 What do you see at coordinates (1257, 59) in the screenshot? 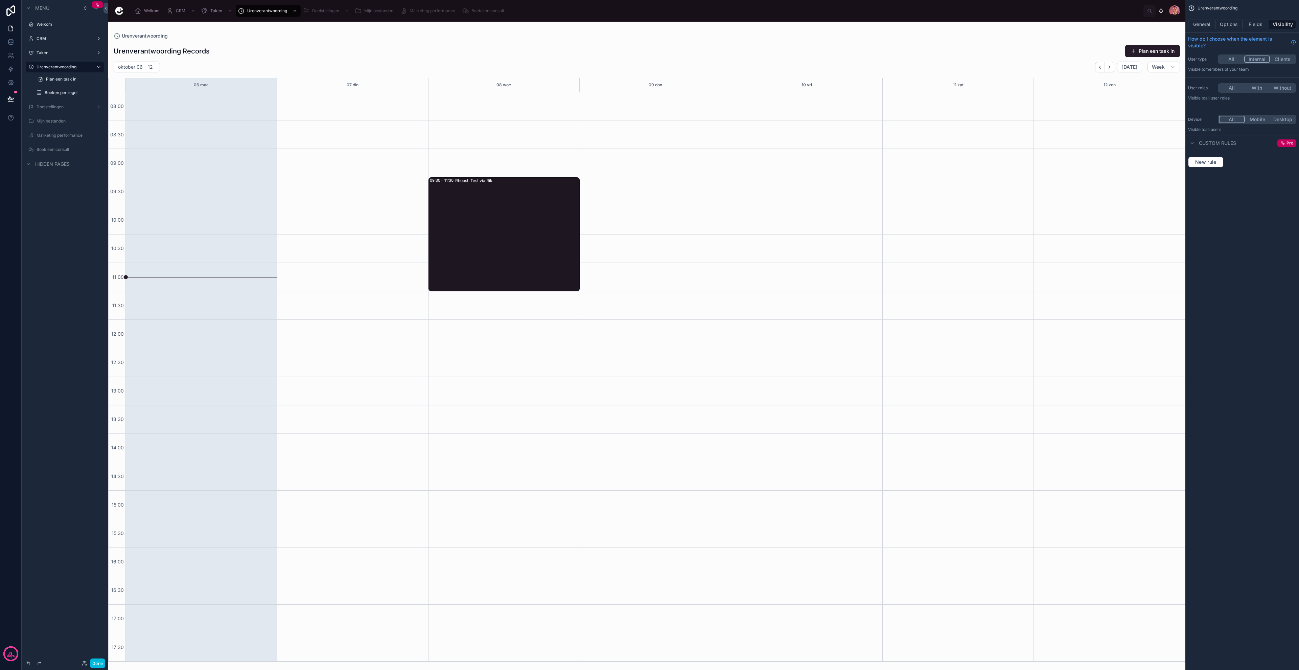
I see `button: Internal` at bounding box center [1257, 59].